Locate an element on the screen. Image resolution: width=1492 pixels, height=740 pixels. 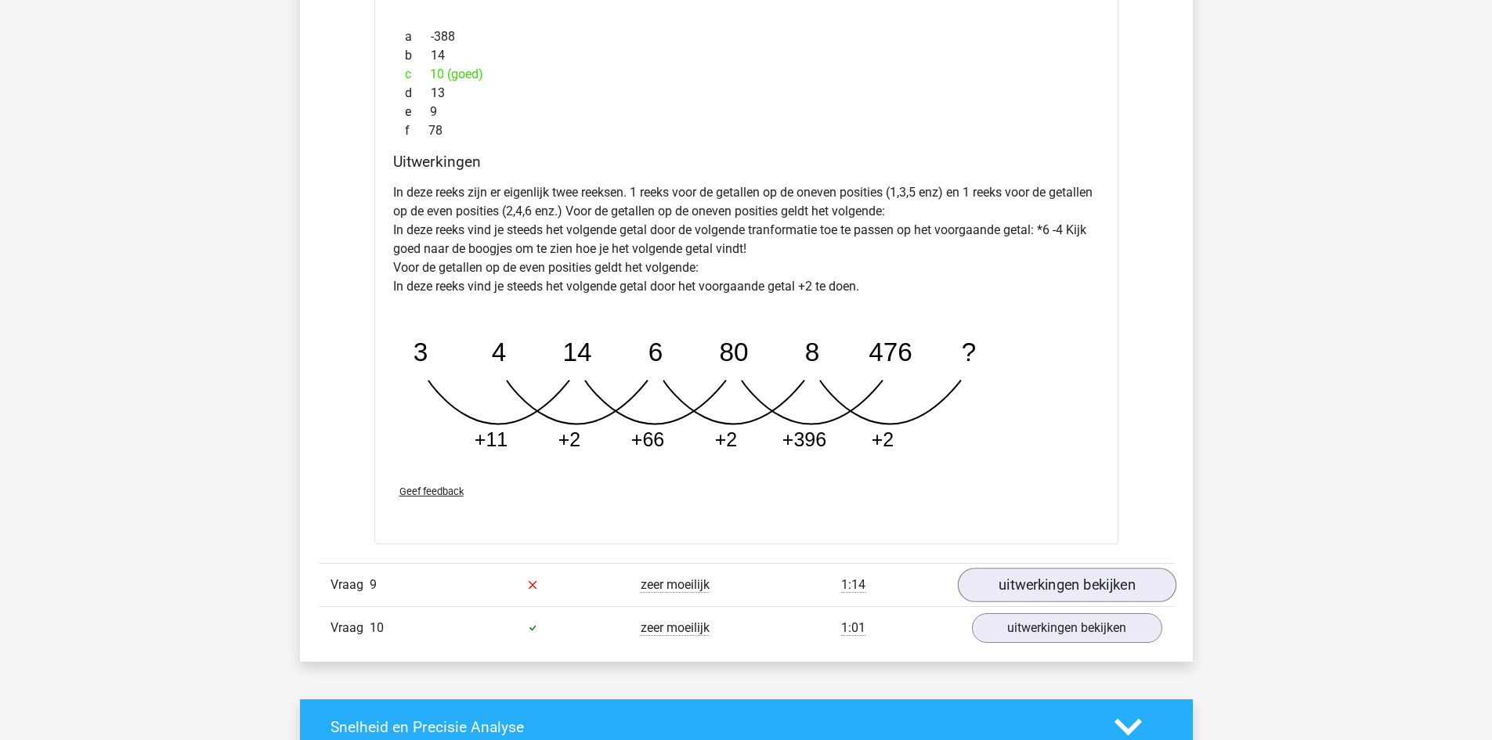
div: 14 is located at coordinates (747, 56).